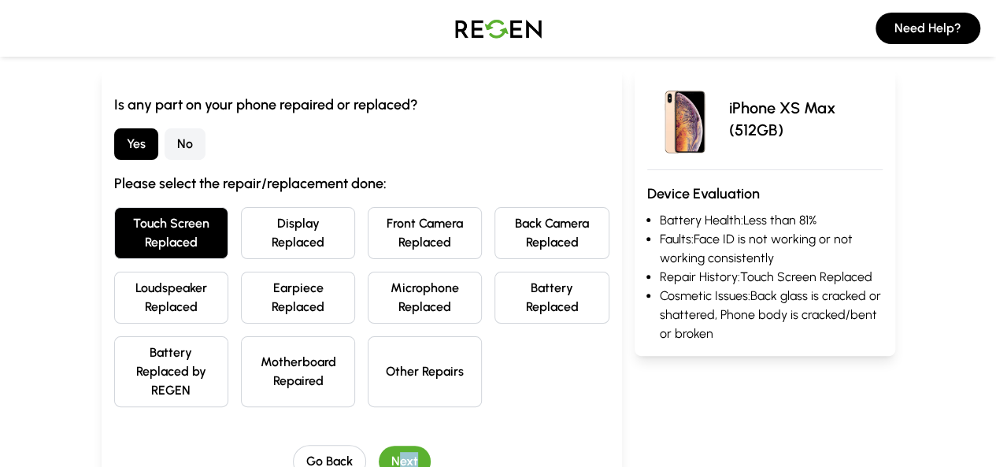 The width and height of the screenshot is (996, 467). Describe the element at coordinates (298, 298) in the screenshot. I see `button: Earpiece Replaced` at that location.